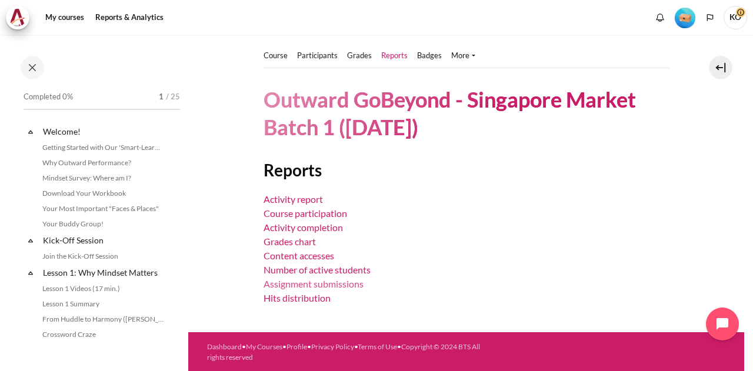 The width and height of the screenshot is (753, 371). Describe the element at coordinates (344, 352) in the screenshot. I see `a: Copyright © 2024 BTS All rights reserved` at that location.